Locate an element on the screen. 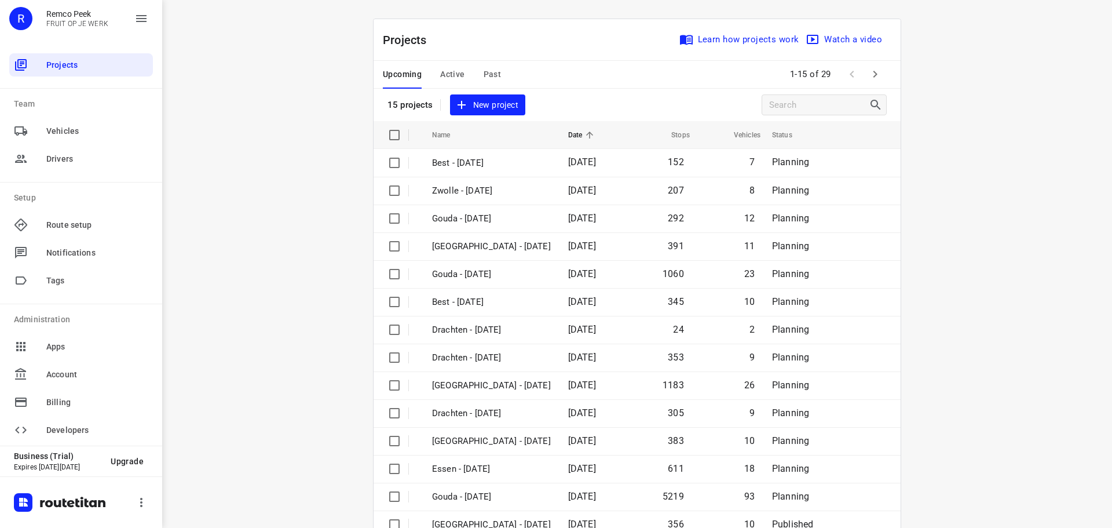  span: Tags is located at coordinates (97, 280).